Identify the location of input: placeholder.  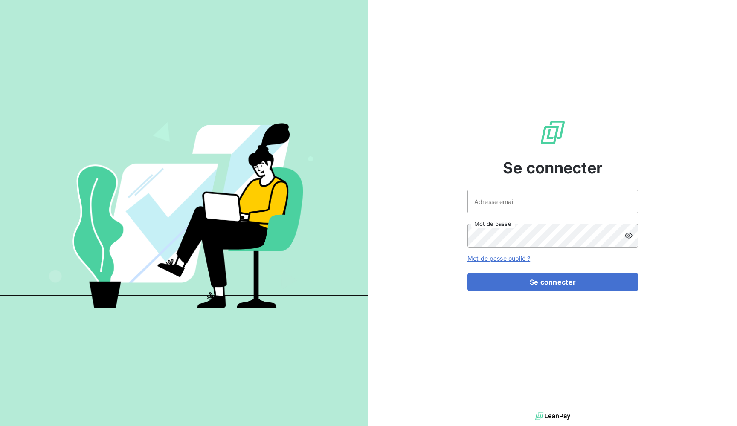
(553, 202).